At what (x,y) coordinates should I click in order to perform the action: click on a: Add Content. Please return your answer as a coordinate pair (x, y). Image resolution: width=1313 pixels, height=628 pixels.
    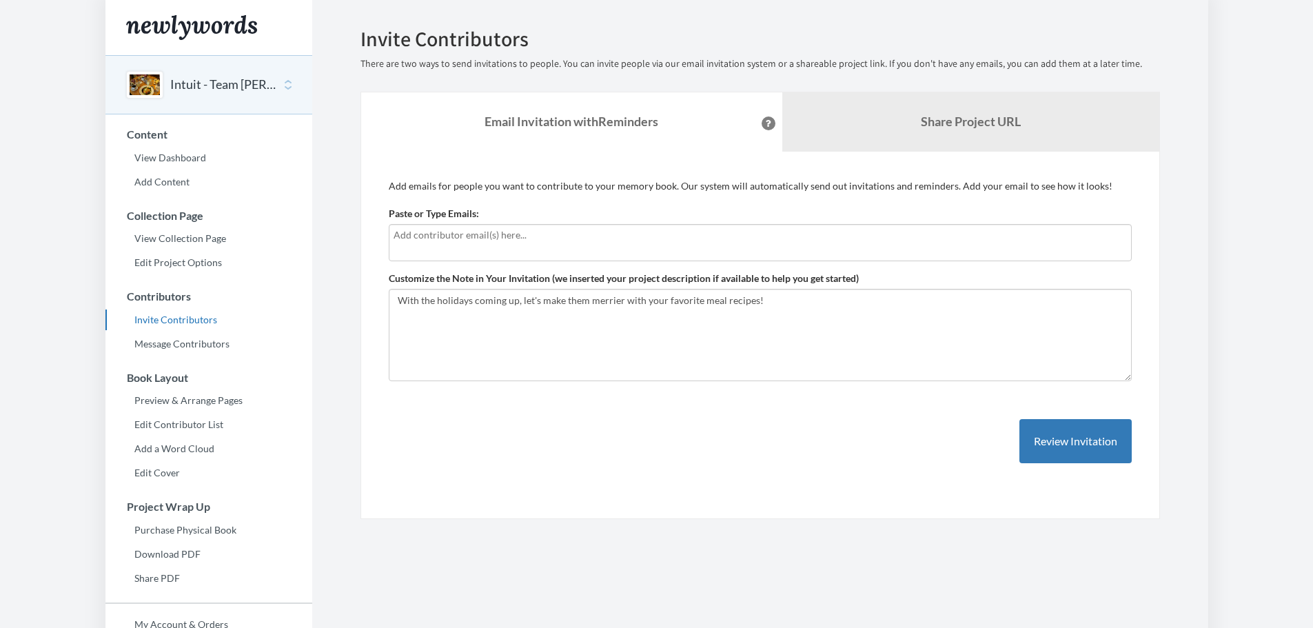
    Looking at the image, I should click on (209, 182).